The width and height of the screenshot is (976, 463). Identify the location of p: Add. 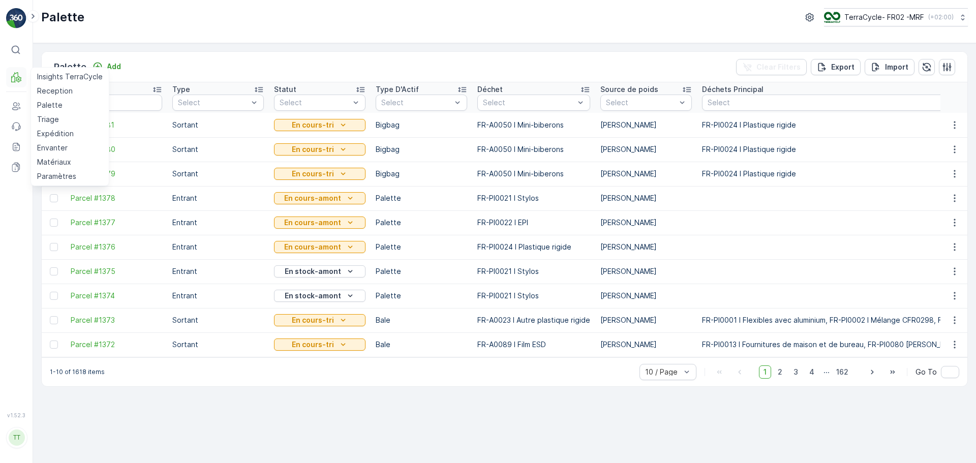
(114, 67).